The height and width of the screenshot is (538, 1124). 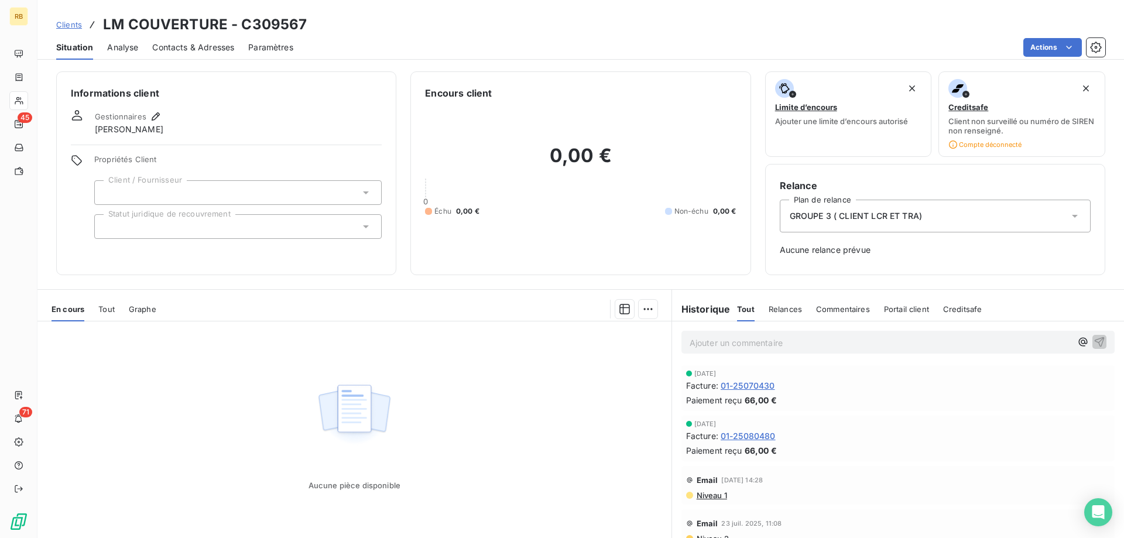 I want to click on h6: Historique, so click(x=701, y=309).